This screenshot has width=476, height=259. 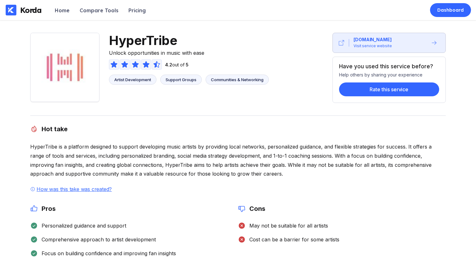 What do you see at coordinates (189, 52) in the screenshot?
I see `span: Unlock opportunities in music with ease` at bounding box center [189, 52].